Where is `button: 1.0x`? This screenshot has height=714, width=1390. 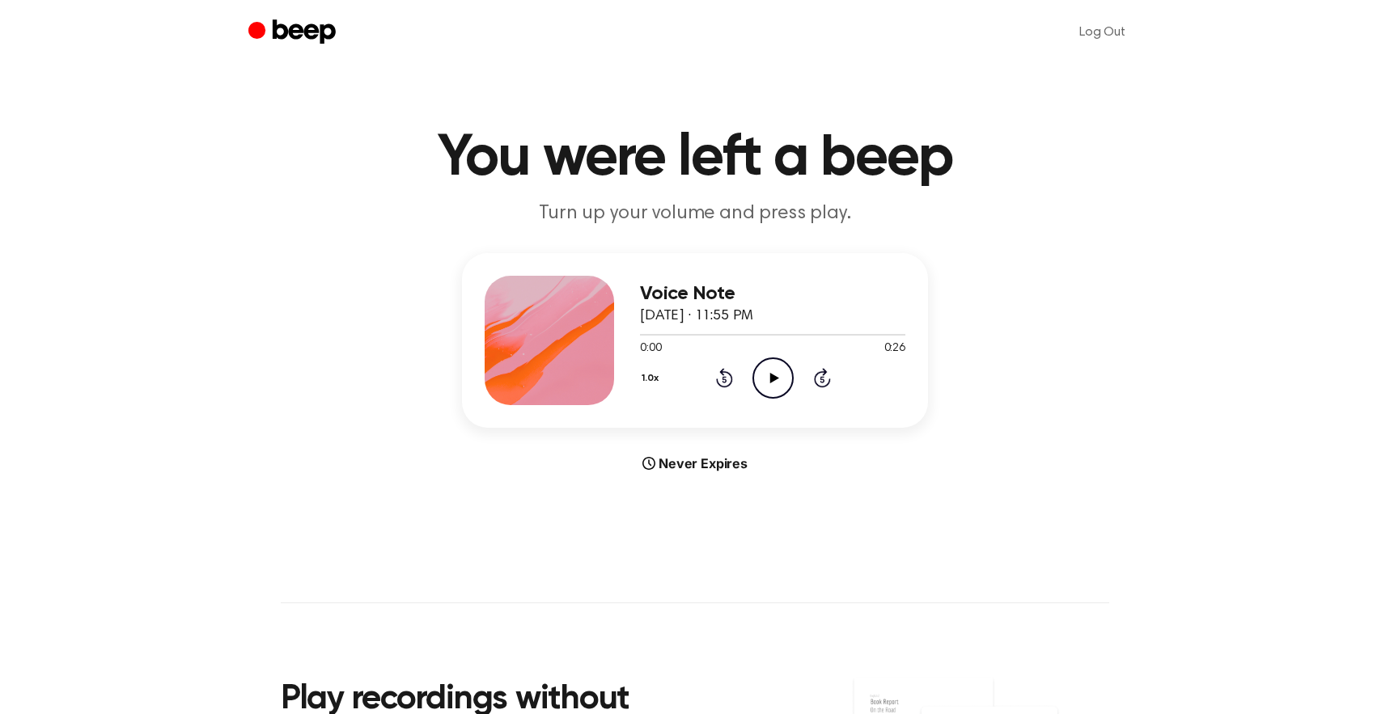
button: 1.0x is located at coordinates (652, 379).